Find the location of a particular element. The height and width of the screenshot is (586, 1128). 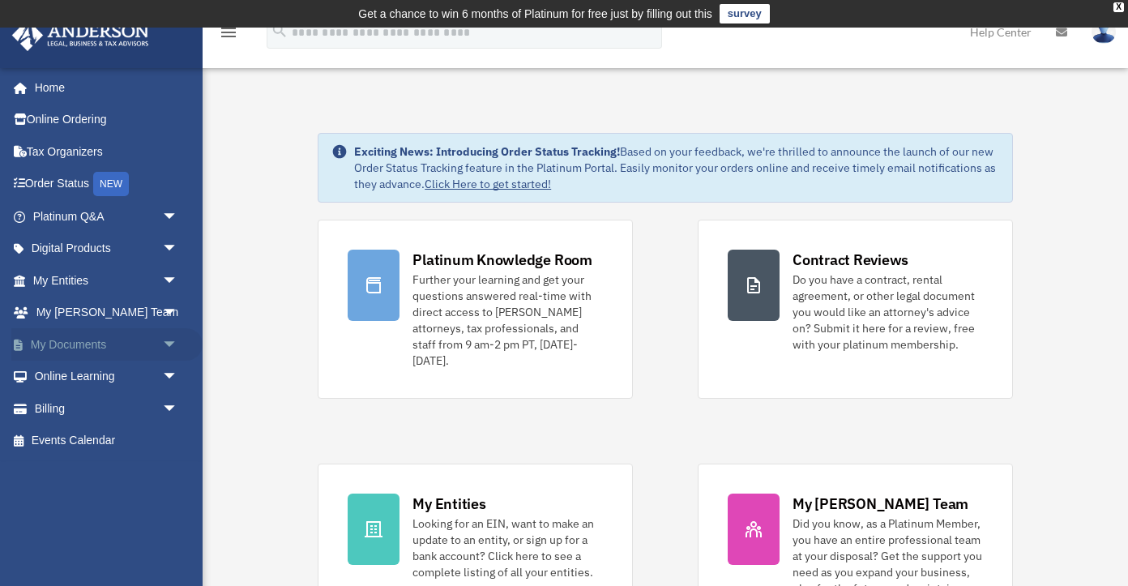

a: Platinum Knowledge Room Further your learning and get your questions answered real-time with dire... is located at coordinates (475, 309).